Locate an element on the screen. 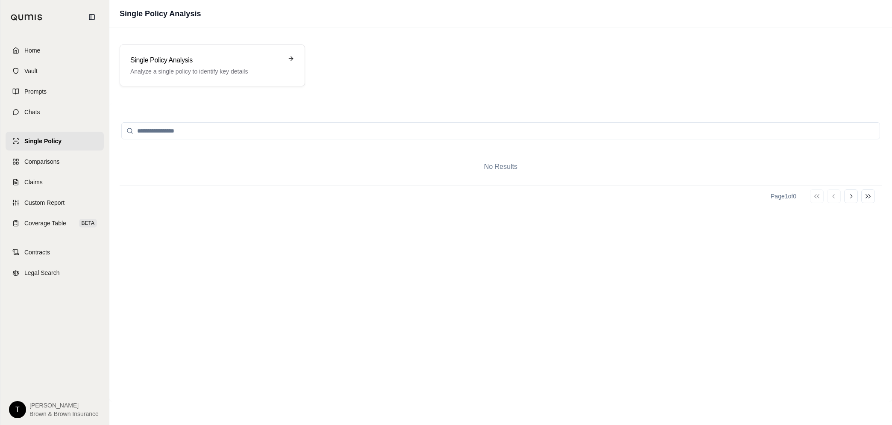 This screenshot has width=892, height=425. a: Claims is located at coordinates (55, 182).